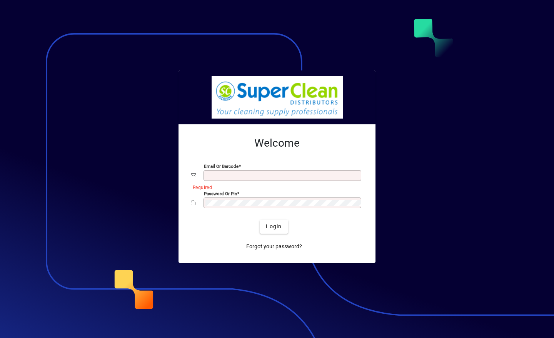 The image size is (554, 338). What do you see at coordinates (274, 227) in the screenshot?
I see `button: Login` at bounding box center [274, 227].